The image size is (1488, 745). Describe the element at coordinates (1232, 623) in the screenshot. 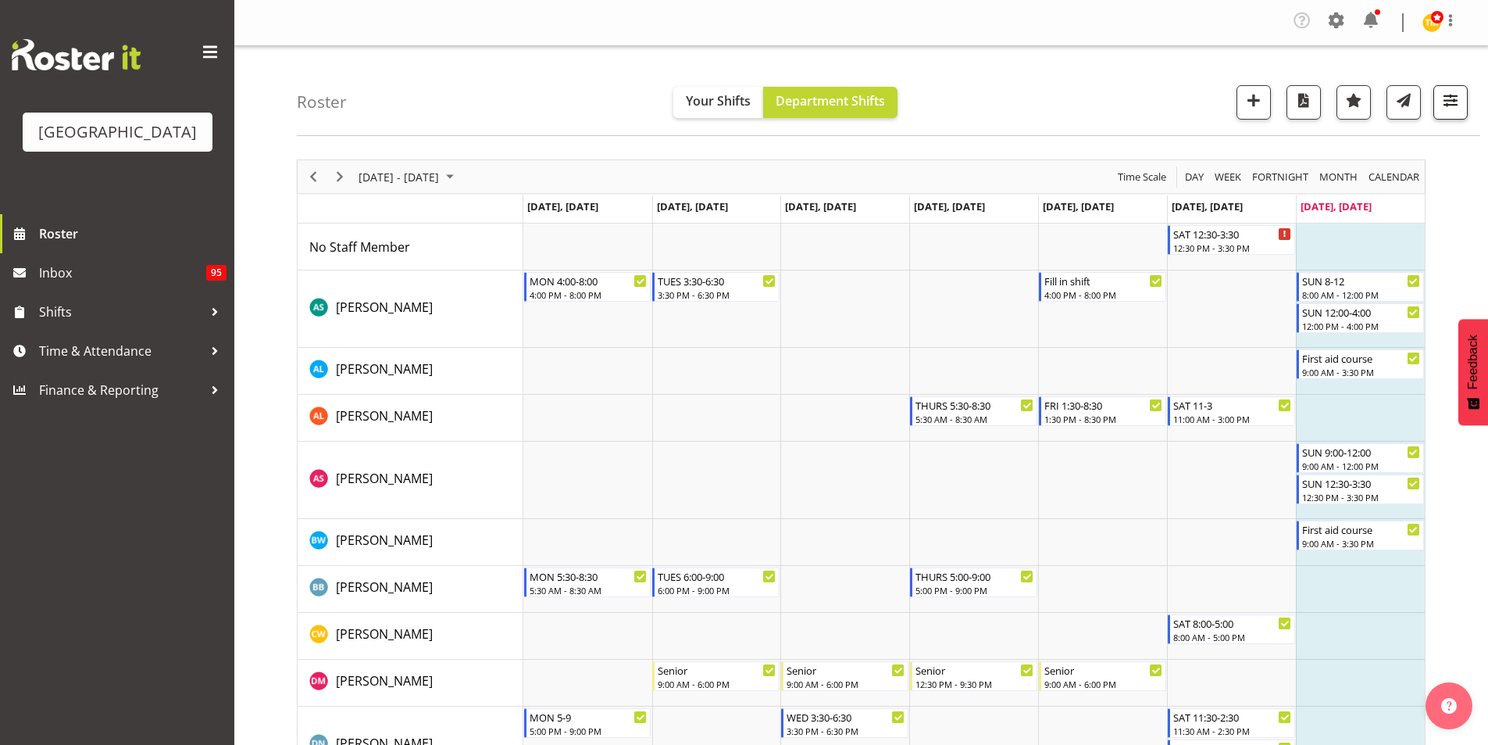

I see `div: SAT 8:00-5:00` at that location.